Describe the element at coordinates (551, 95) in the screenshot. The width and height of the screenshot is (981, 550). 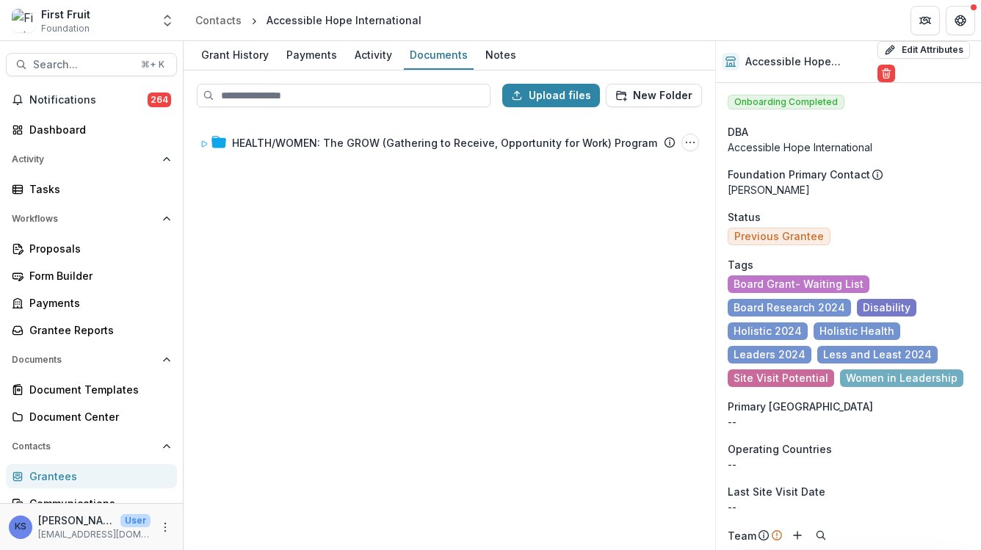
I see `button: Upload files` at that location.